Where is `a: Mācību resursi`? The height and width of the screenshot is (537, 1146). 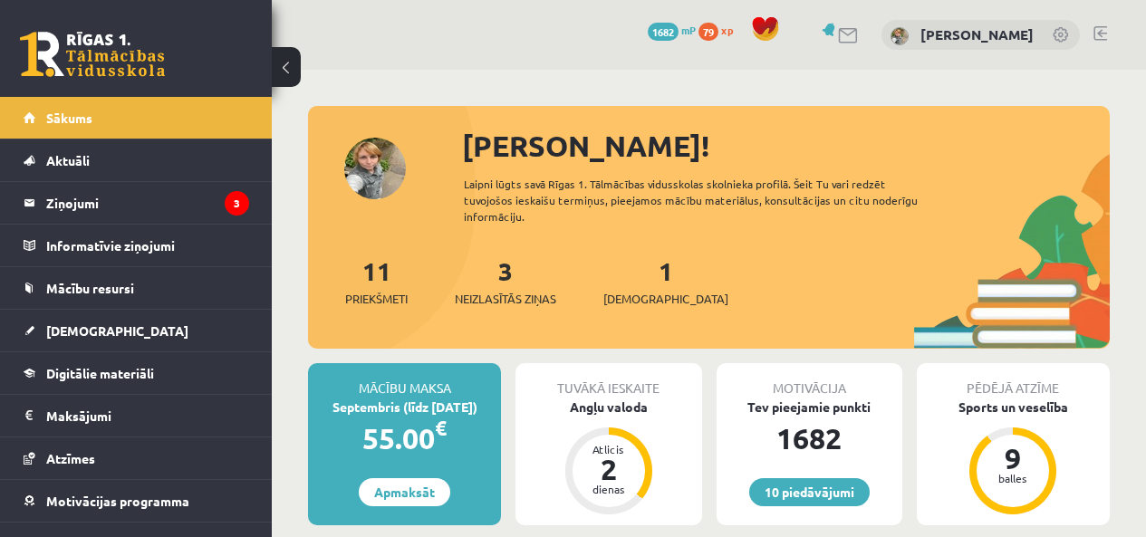
a: Mācību resursi is located at coordinates (136, 288).